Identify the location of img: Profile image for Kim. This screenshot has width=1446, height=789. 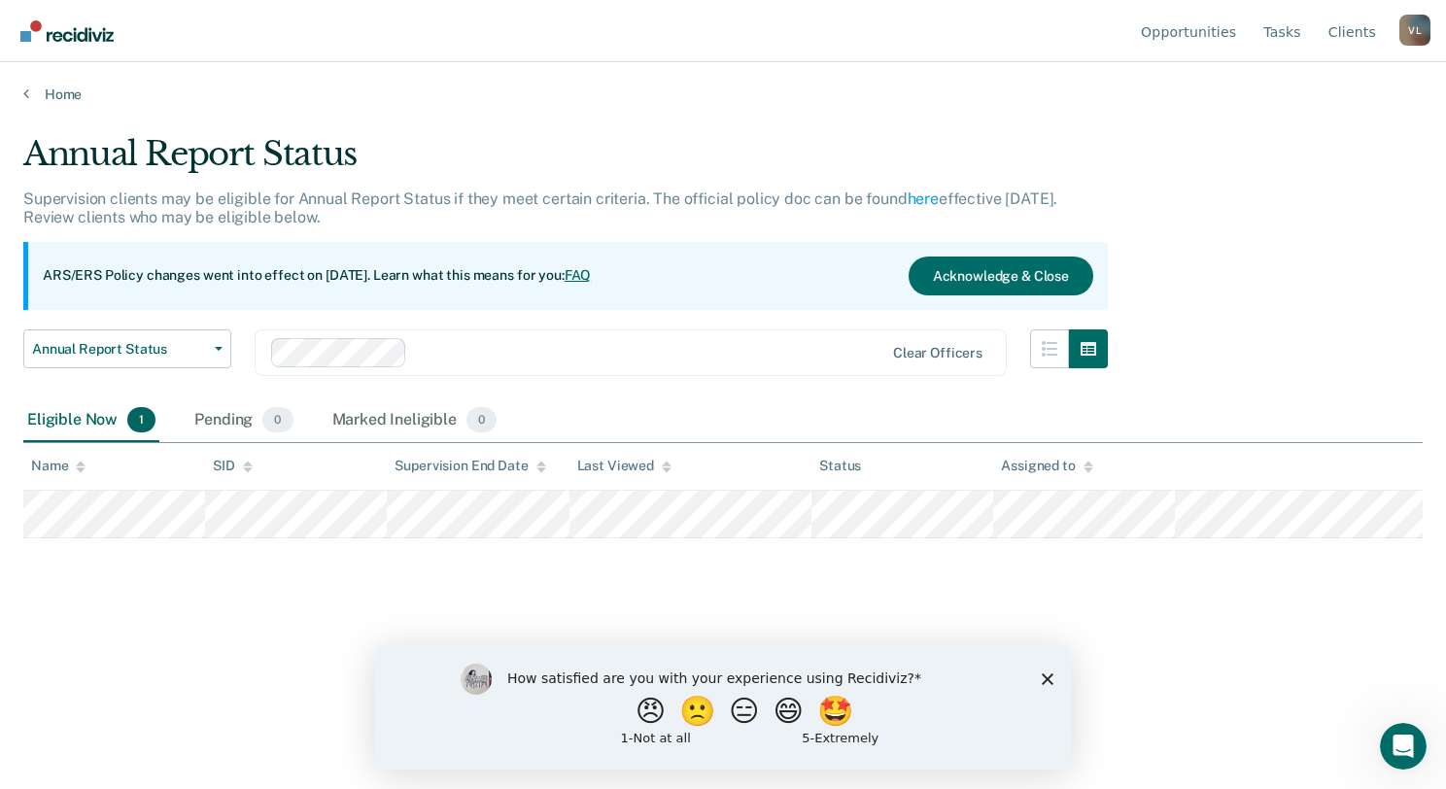
(101, 35).